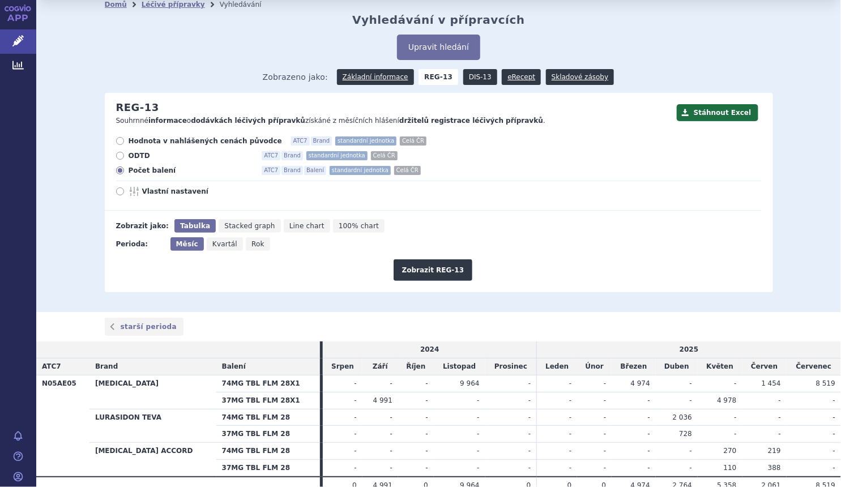  Describe the element at coordinates (249, 226) in the screenshot. I see `span: Stacked graph` at that location.